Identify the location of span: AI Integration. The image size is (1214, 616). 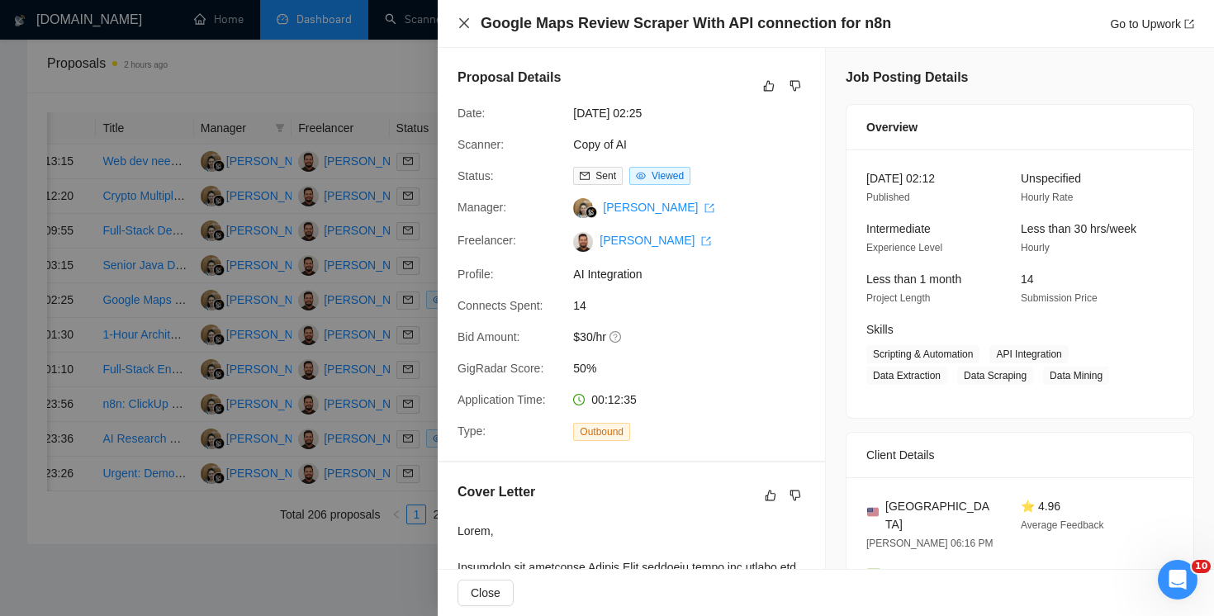
(697, 274).